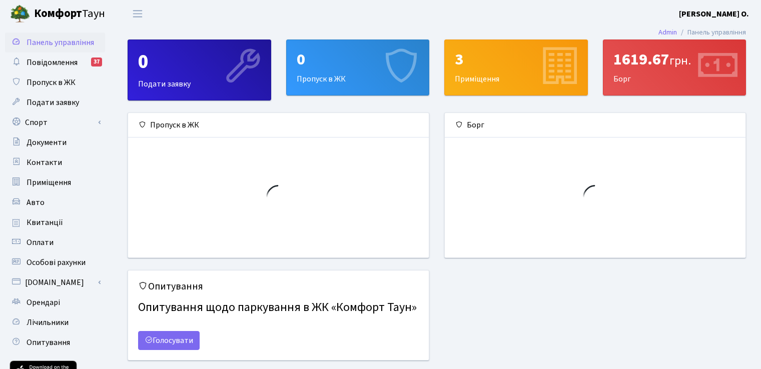 The width and height of the screenshot is (761, 369). What do you see at coordinates (199, 70) in the screenshot?
I see `div: Подати заявку` at bounding box center [199, 70].